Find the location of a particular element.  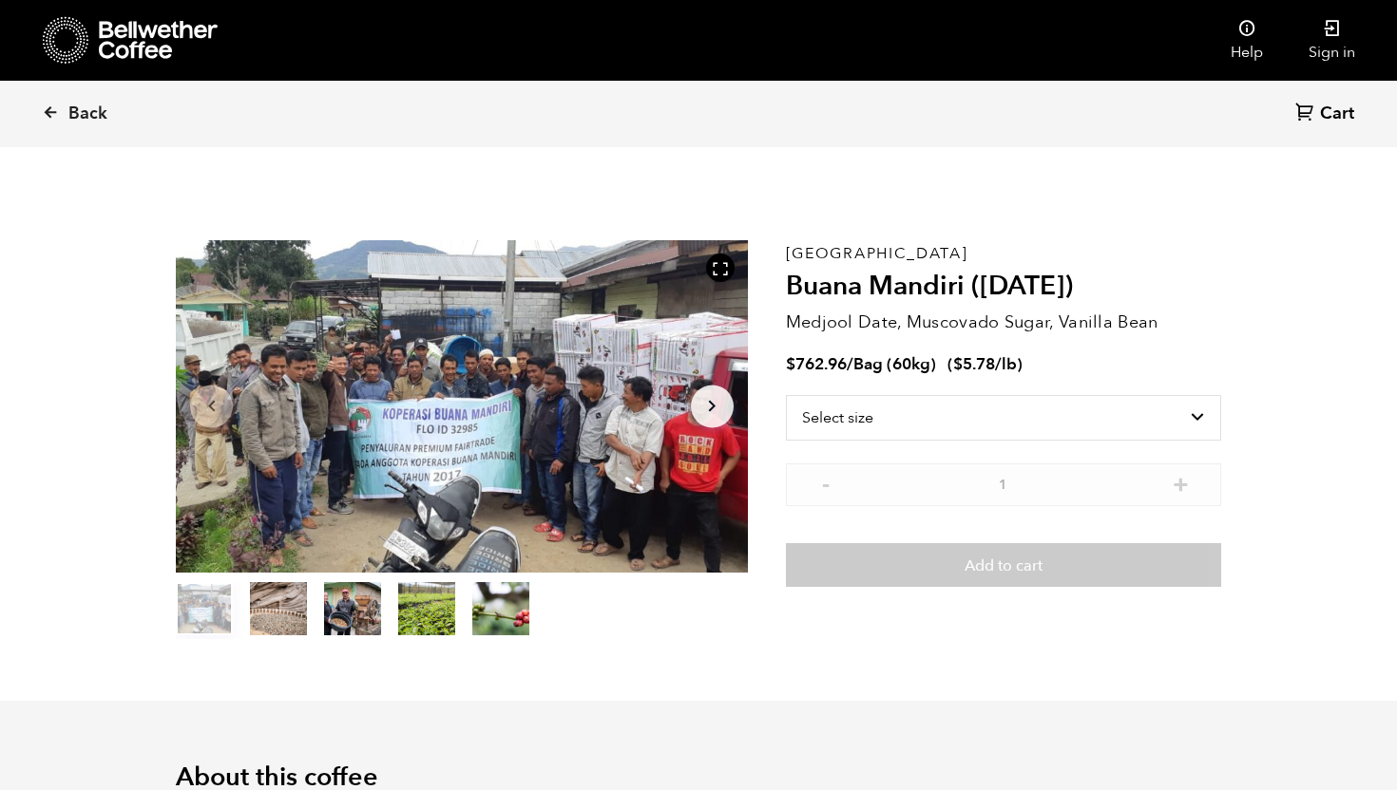

bdi: 762.96 is located at coordinates (816, 364).